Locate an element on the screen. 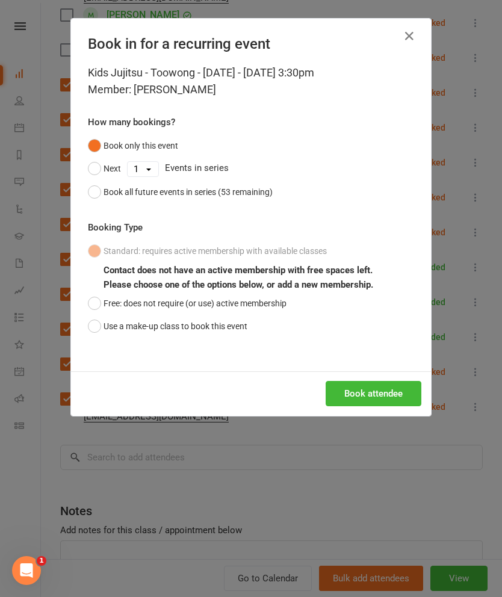 The height and width of the screenshot is (597, 502). b: Contact does not have an active membership with free spaces left. is located at coordinates (238, 270).